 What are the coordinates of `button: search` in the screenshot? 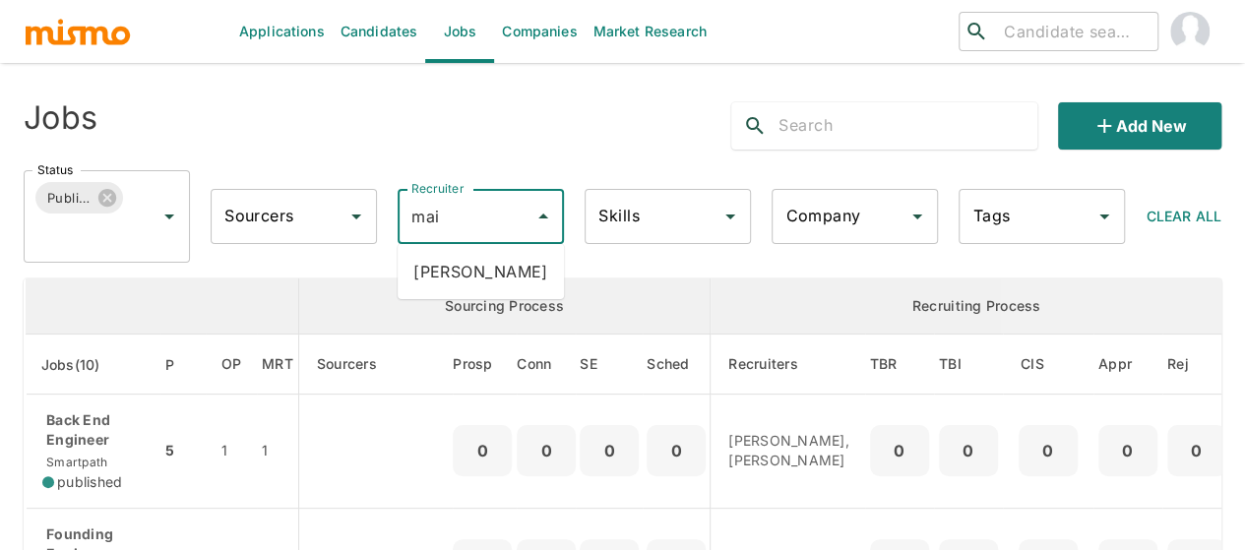 It's located at (755, 126).